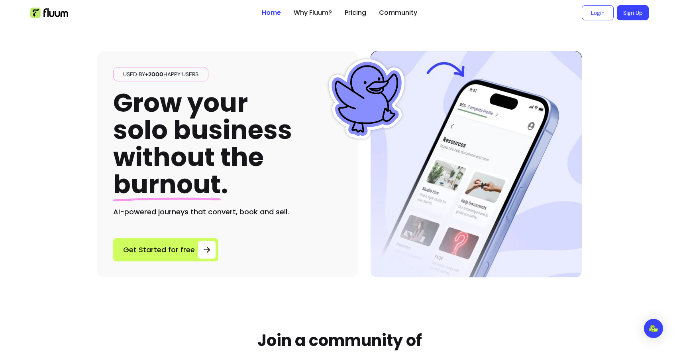 The width and height of the screenshot is (679, 354). I want to click on a: Get Started for free, so click(166, 250).